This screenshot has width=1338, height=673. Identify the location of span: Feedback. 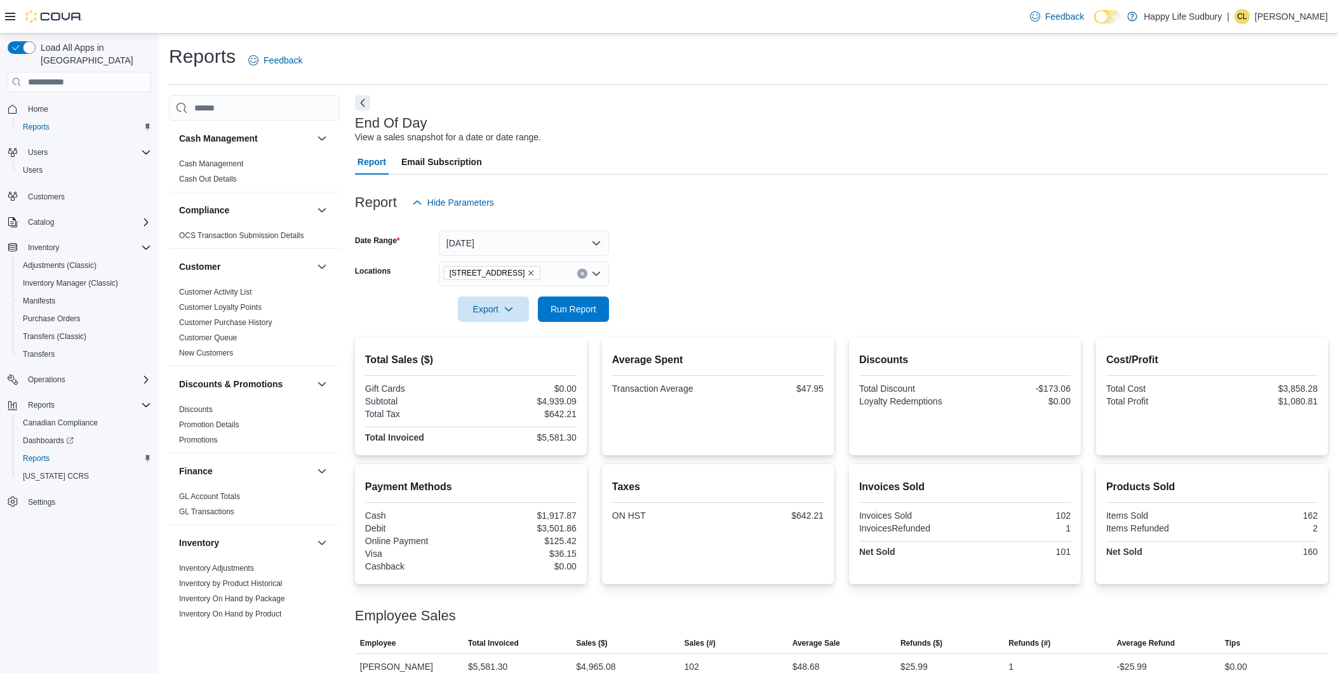
(283, 60).